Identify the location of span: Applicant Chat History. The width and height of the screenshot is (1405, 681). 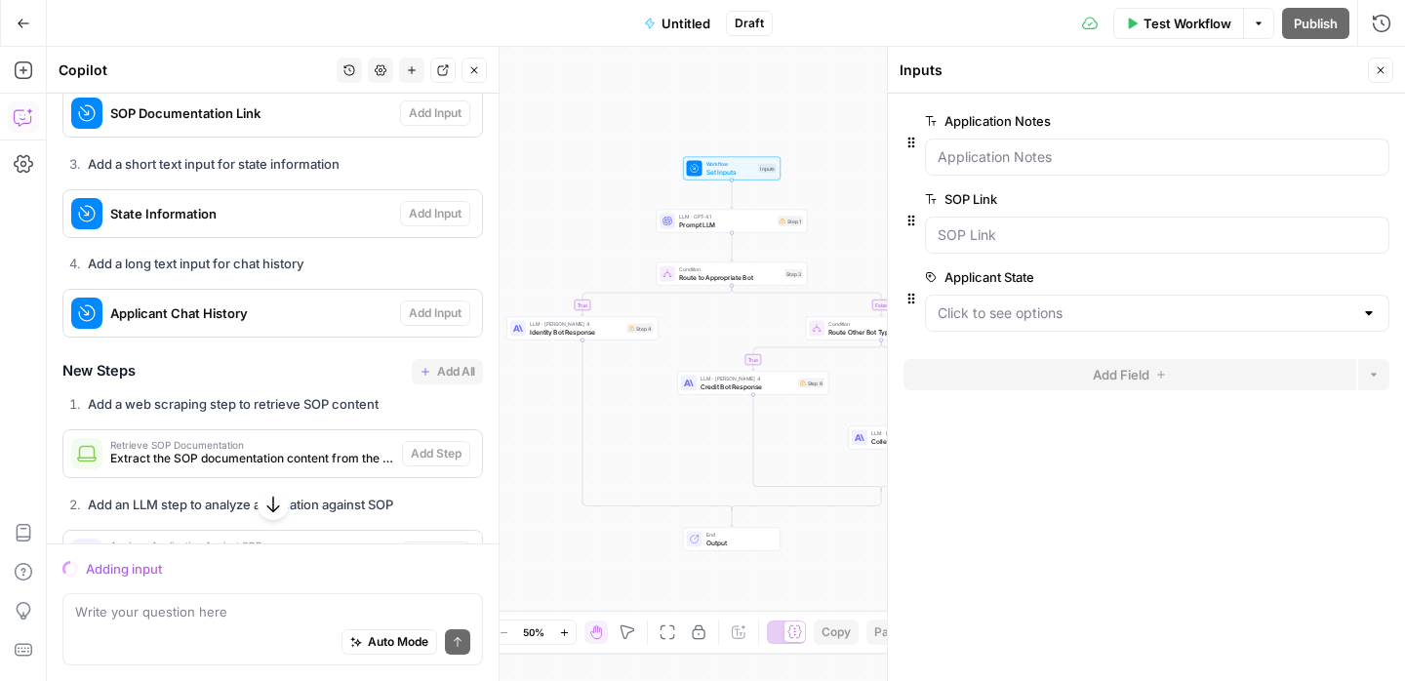
(251, 313).